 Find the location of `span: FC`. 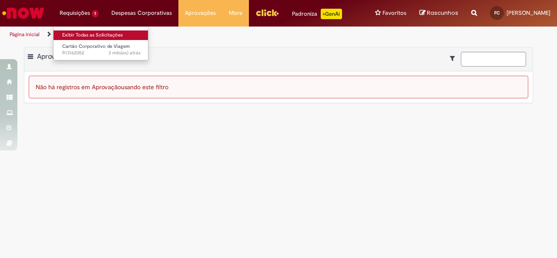

span: FC is located at coordinates (497, 13).